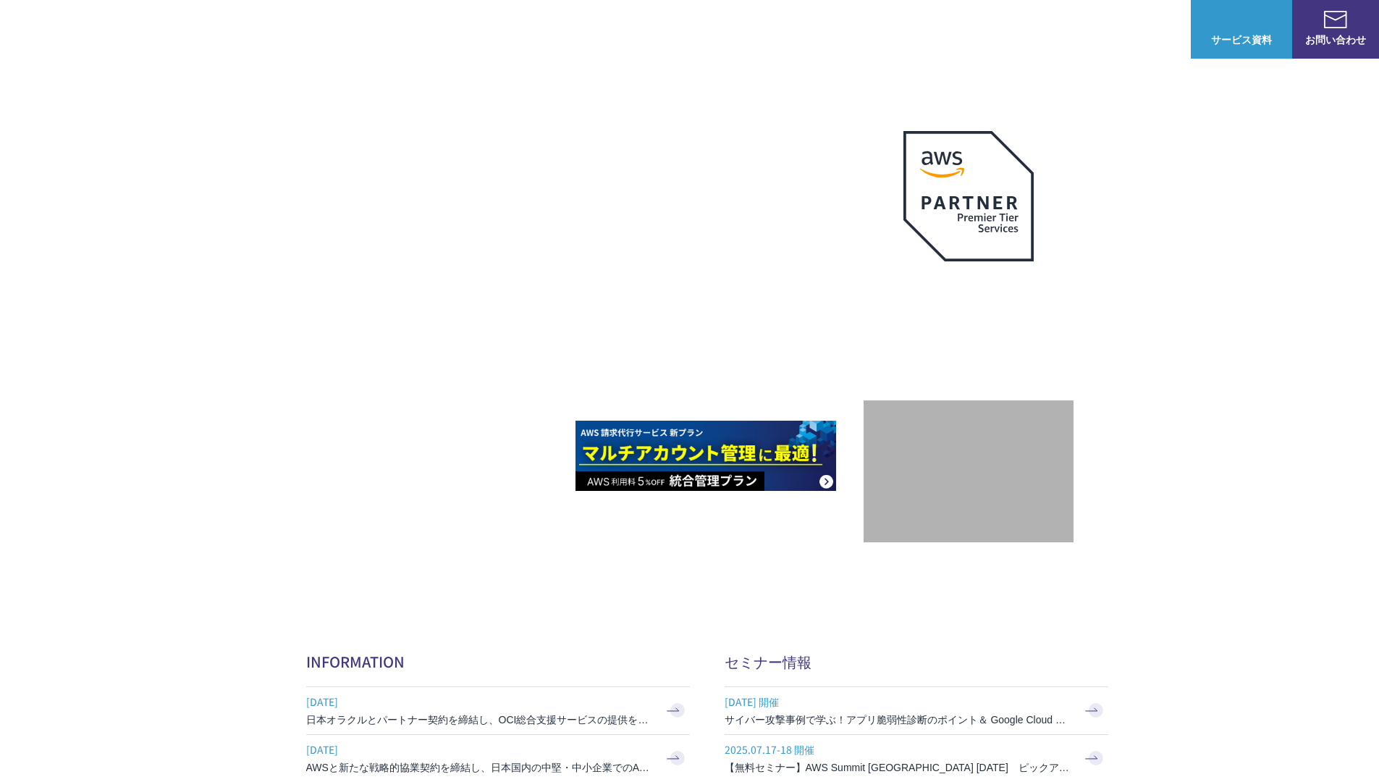 This screenshot has height=782, width=1379. I want to click on h3: 日本オラクルとパートナー契約を締結し、OCI総合支援サービスの提供を開始, so click(480, 720).